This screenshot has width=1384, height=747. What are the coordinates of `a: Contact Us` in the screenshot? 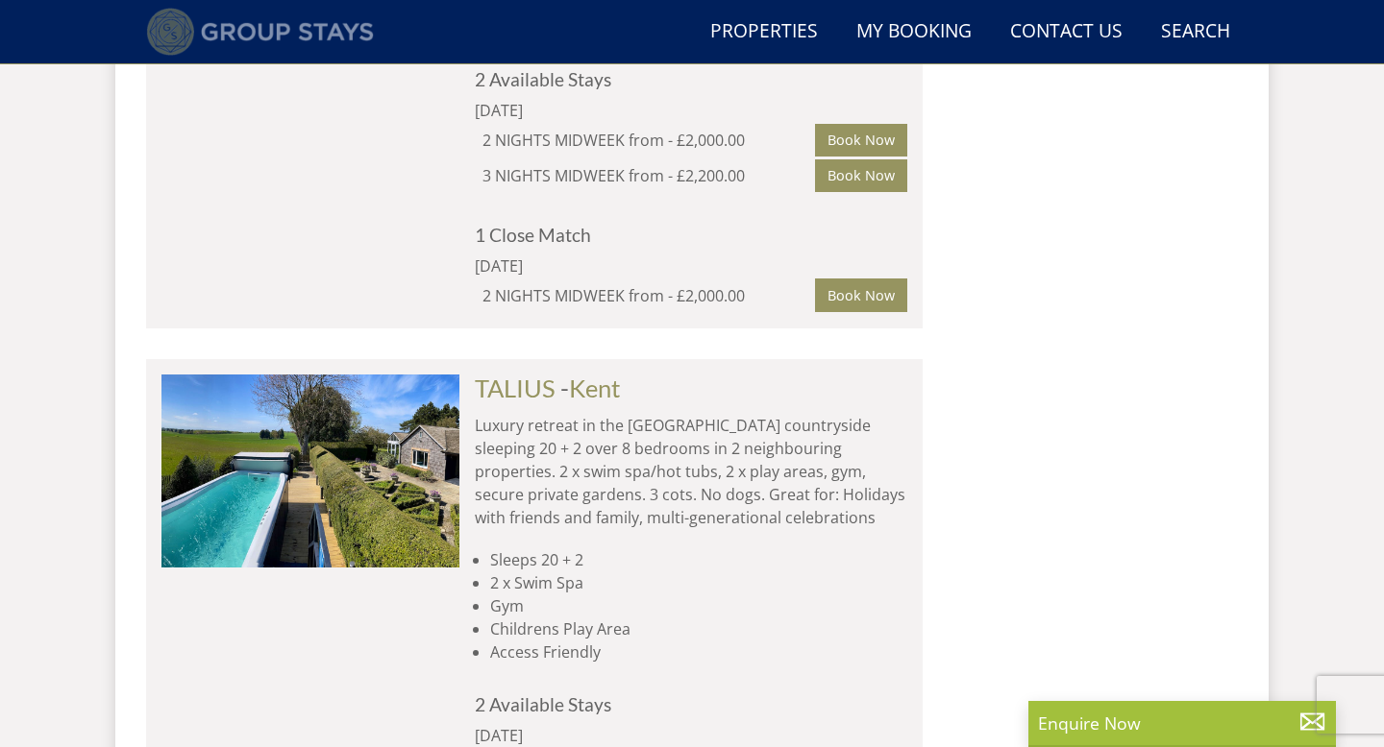 It's located at (1065, 32).